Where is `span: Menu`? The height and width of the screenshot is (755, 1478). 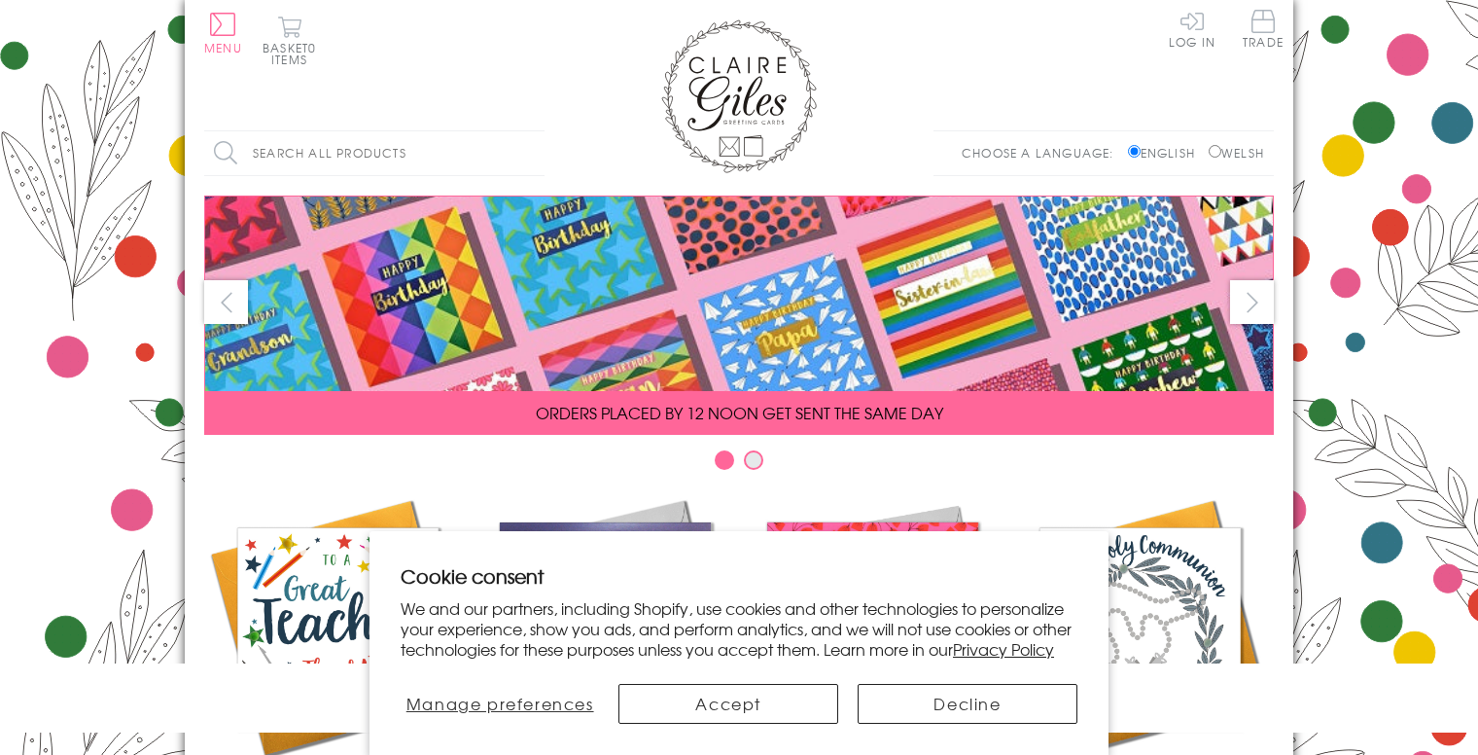 span: Menu is located at coordinates (223, 48).